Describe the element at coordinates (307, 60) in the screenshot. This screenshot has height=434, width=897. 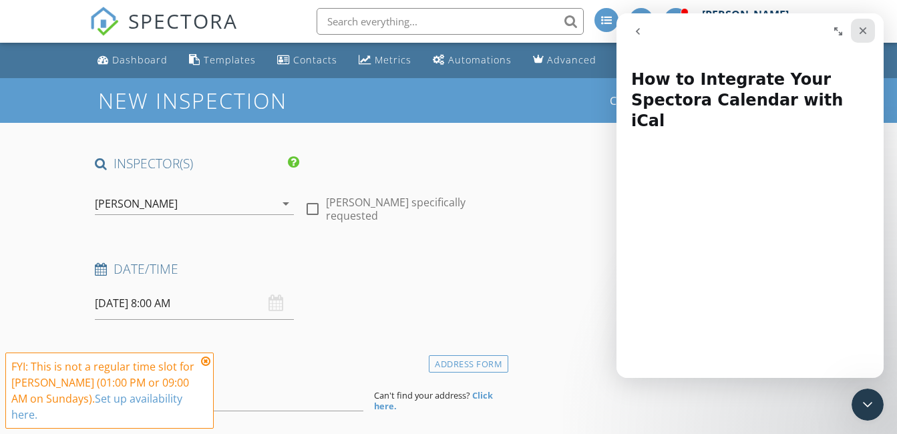
I see `a: Contacts` at that location.